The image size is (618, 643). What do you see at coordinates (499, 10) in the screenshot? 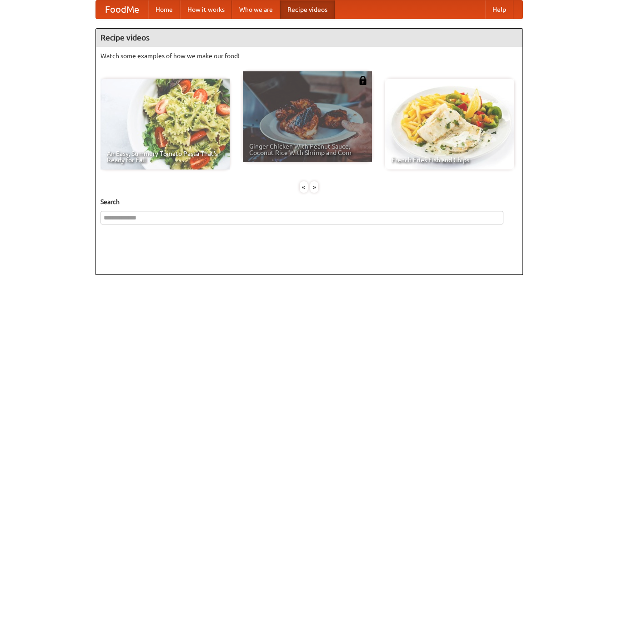
I see `a: Help` at bounding box center [499, 10].